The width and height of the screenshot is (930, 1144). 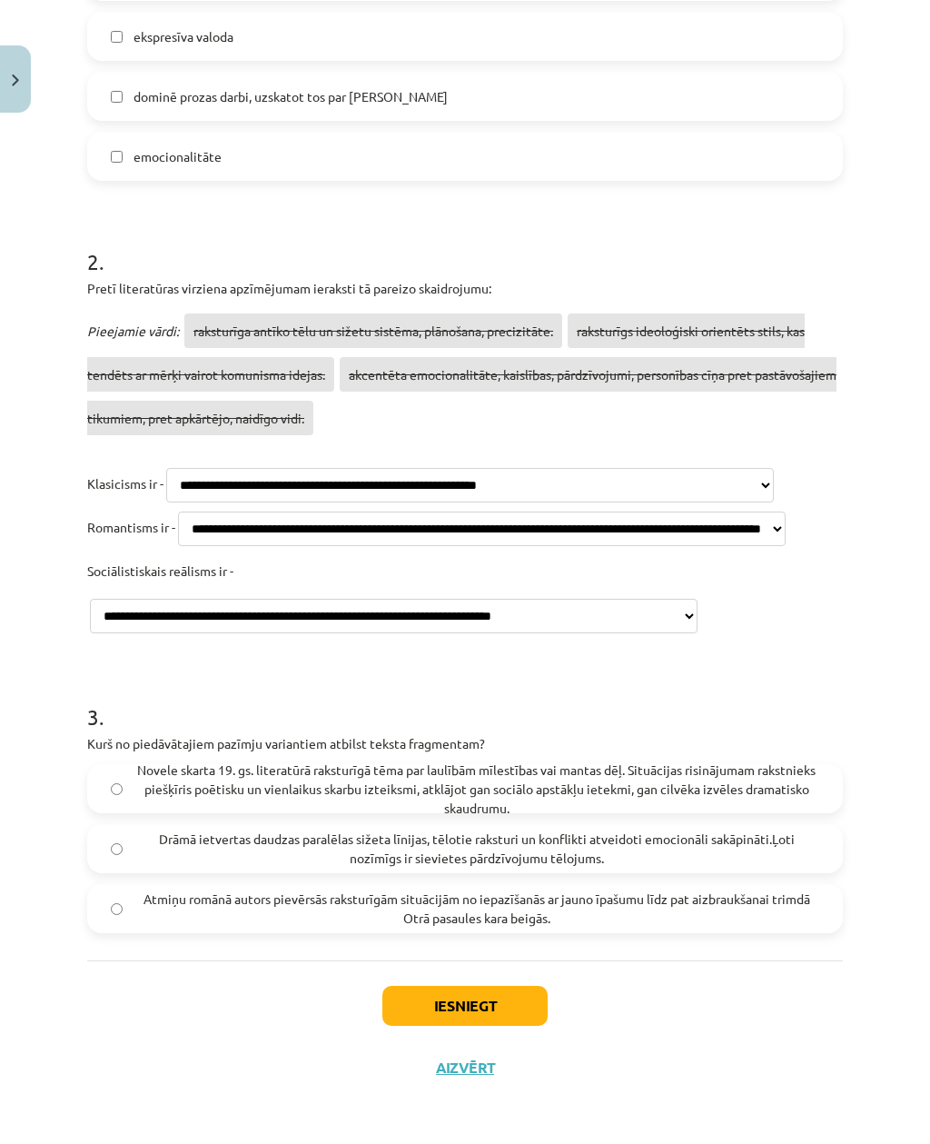 I want to click on input: Atmiņu romānā autors pievērsās raksturīgām situācijām no iepazīšanās ar jauno īpašumu līdz pat ai..., so click(x=116, y=909).